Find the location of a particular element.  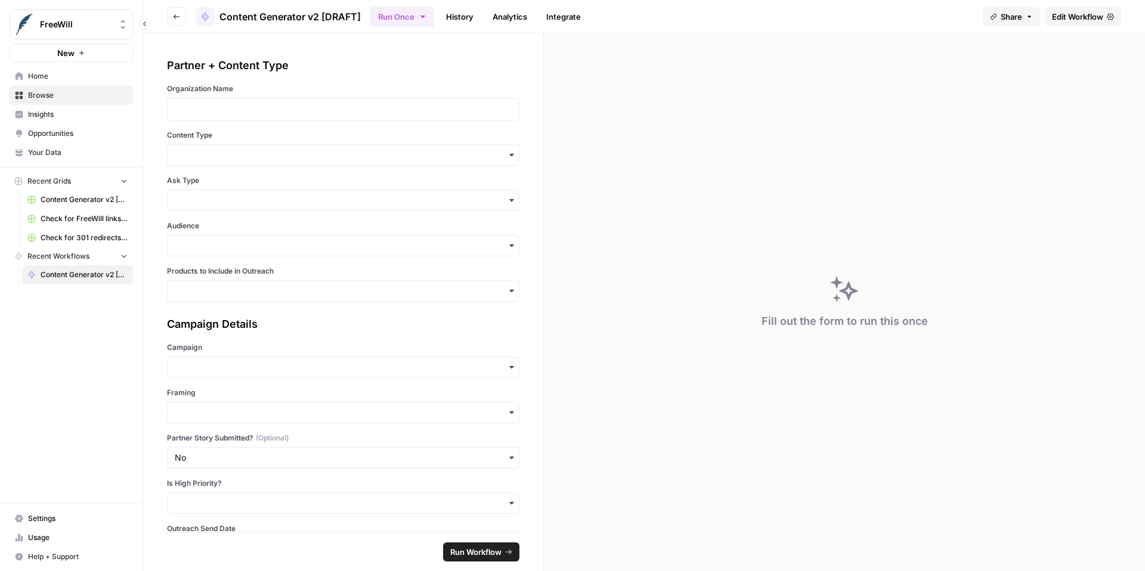

a: Insights is located at coordinates (71, 114).